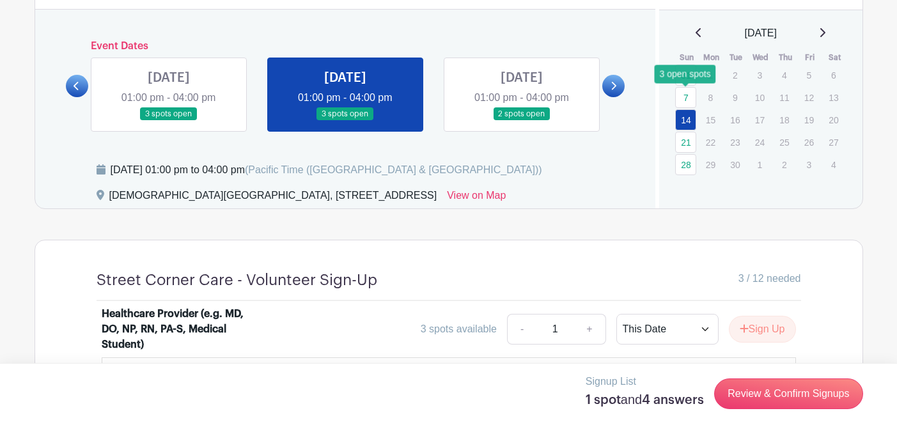 The width and height of the screenshot is (897, 427). I want to click on p: 12, so click(809, 97).